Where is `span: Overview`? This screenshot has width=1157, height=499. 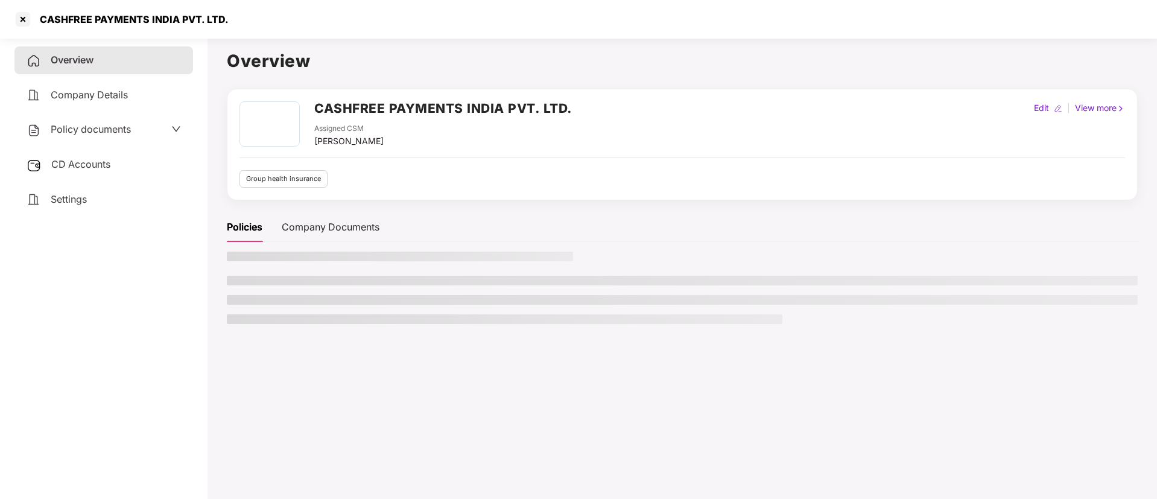
span: Overview is located at coordinates (72, 60).